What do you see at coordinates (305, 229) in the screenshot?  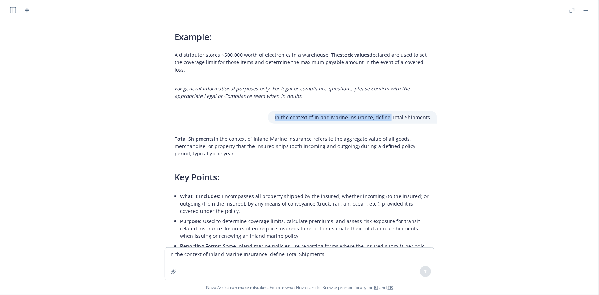 I see `li: : Used to determine coverage limits, calculate premiums, and assess risk exposure for transit-rel...` at bounding box center [305, 229].